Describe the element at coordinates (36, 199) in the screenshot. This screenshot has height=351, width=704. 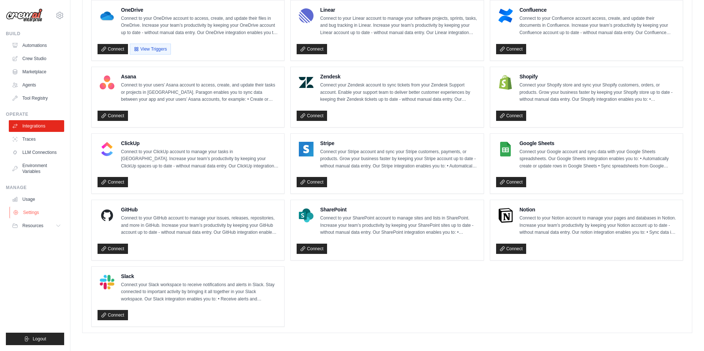
I see `a: Usage` at that location.